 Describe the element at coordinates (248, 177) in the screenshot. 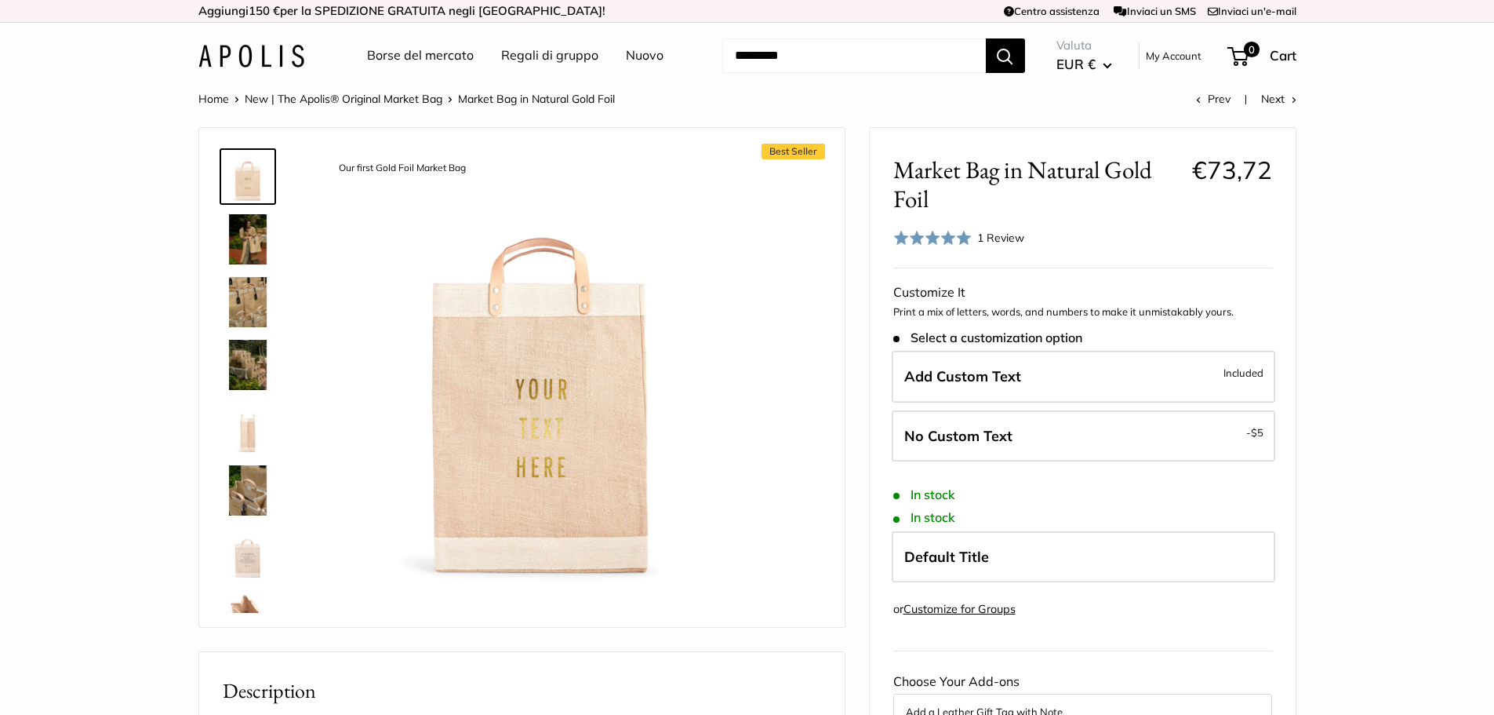

I see `a: description_Our first Gold Foil Market Bag` at that location.